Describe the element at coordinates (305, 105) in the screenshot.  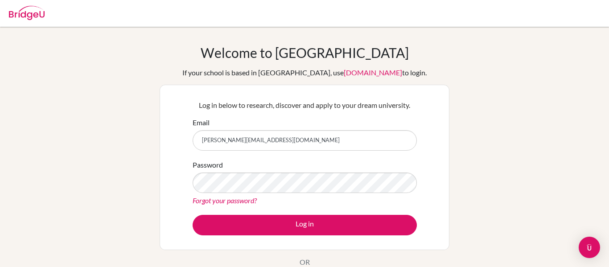
I see `p: Log in below to research, discover and apply to your dream university.` at that location.